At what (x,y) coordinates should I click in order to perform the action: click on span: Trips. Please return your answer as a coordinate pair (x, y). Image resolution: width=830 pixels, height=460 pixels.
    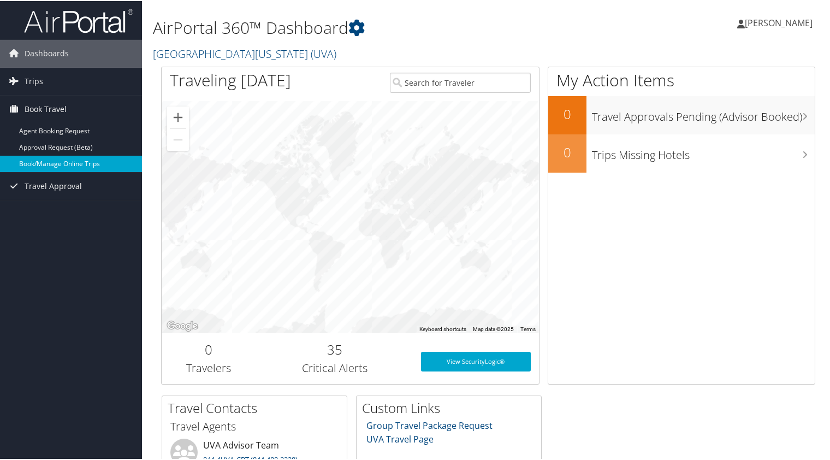
    Looking at the image, I should click on (34, 80).